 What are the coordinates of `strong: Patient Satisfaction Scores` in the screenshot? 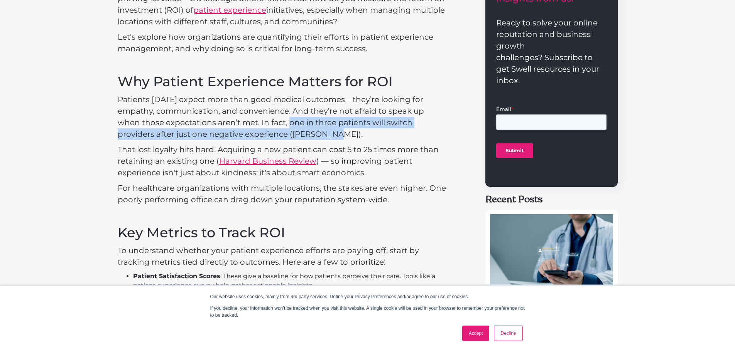 It's located at (177, 276).